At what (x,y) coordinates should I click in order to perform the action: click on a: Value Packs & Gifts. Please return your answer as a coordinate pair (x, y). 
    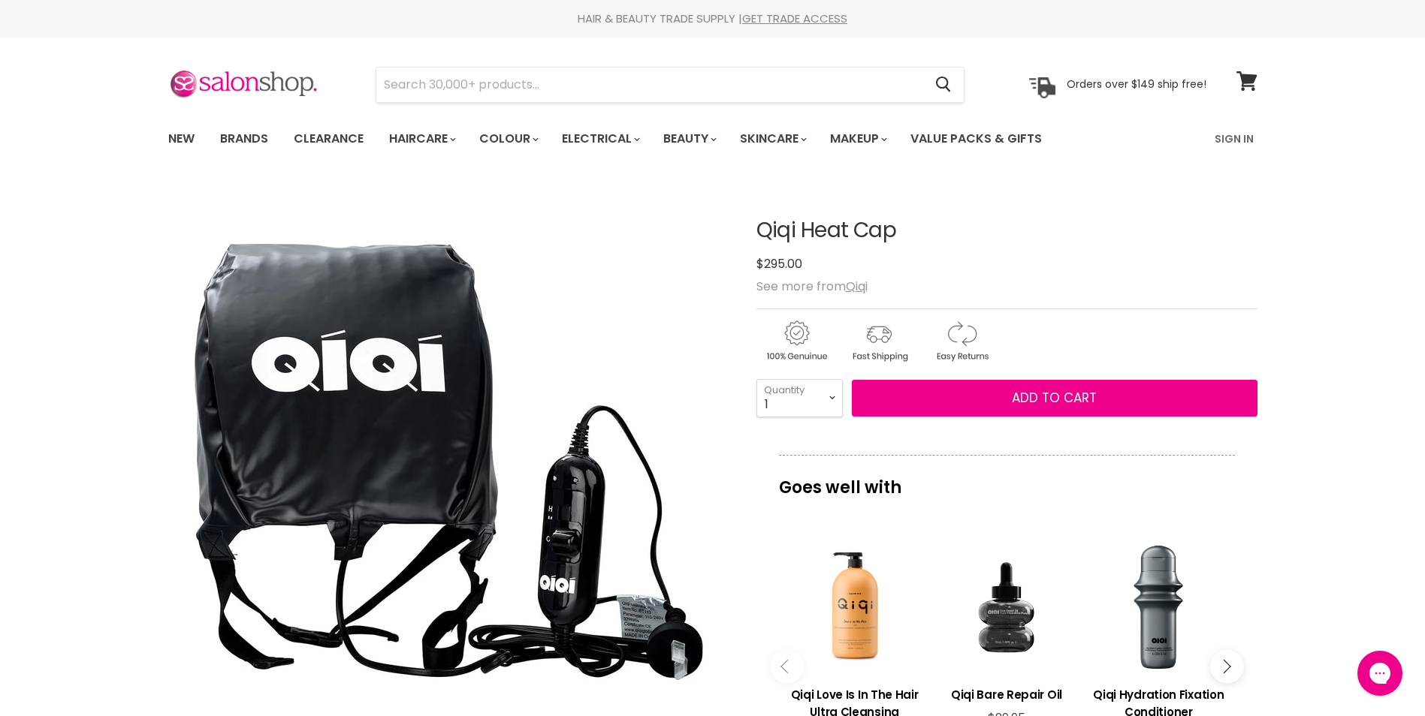
    Looking at the image, I should click on (976, 139).